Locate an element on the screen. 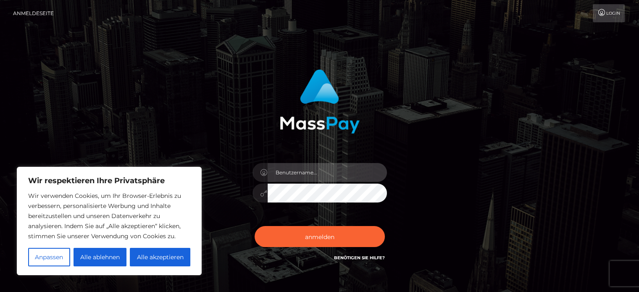  a: Anmeldeseite is located at coordinates (33, 13).